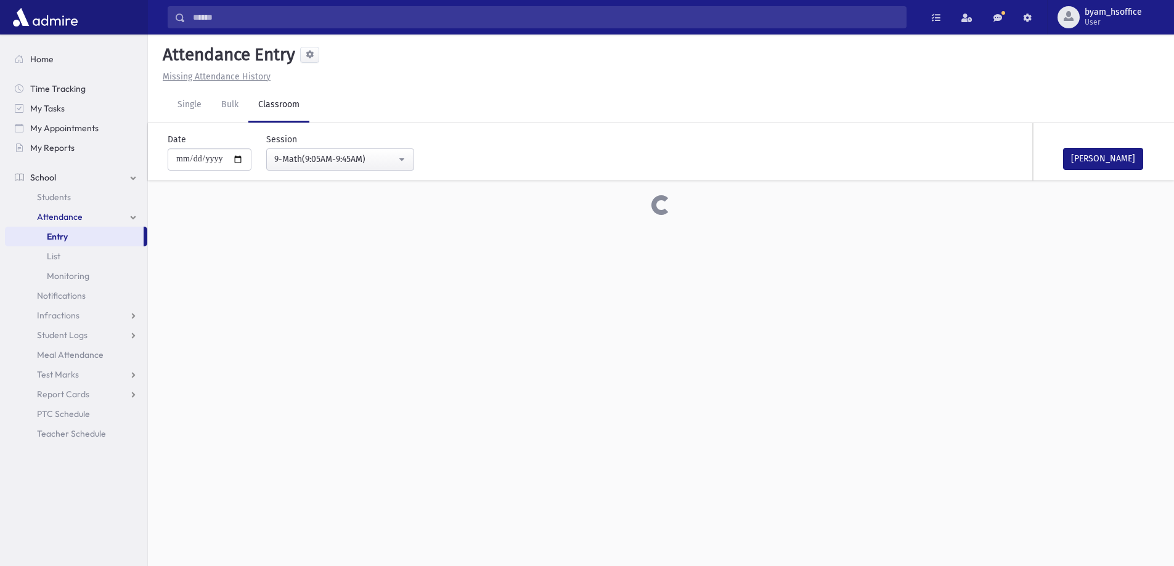  I want to click on a: Entry, so click(74, 237).